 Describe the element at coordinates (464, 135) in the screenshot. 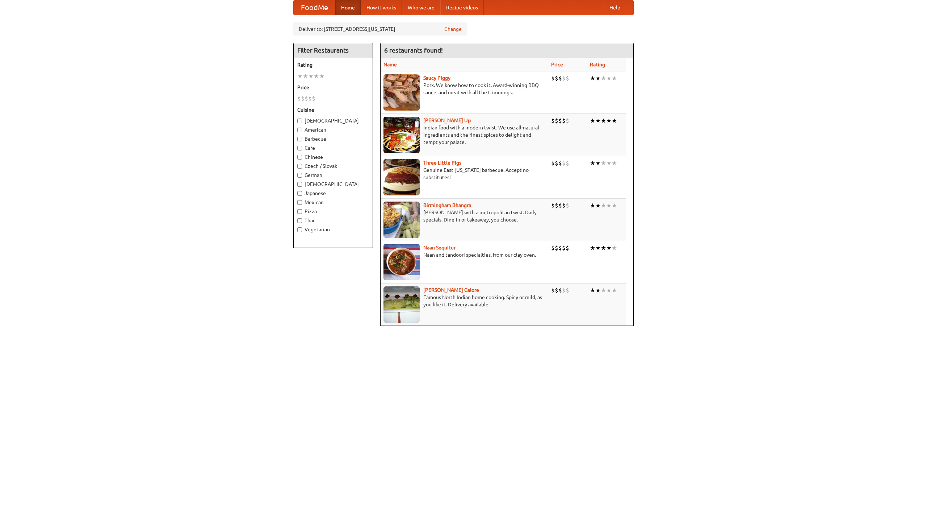

I see `p: Indian food with a modern twist. We use all-natural ingredients and the finest spices to delight ...` at that location.